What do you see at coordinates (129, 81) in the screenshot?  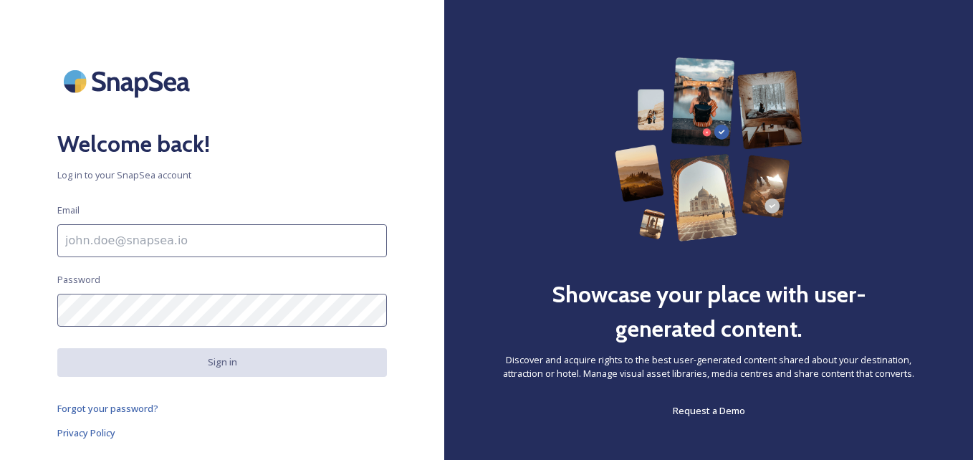 I see `img: SnapSea Logo` at bounding box center [129, 81].